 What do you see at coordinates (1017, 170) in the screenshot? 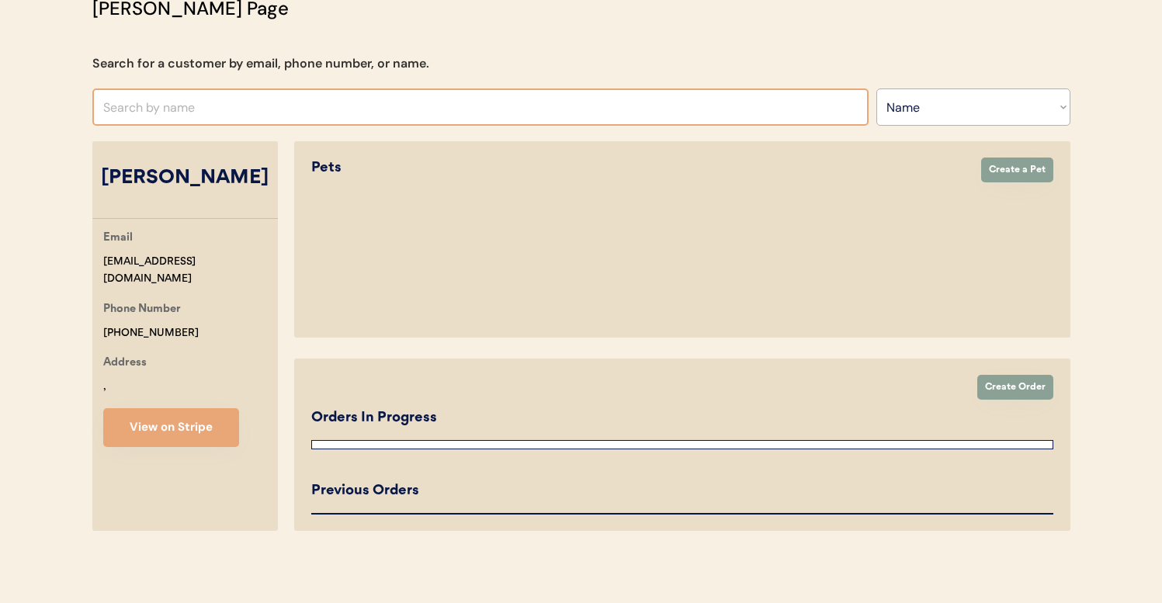
I see `button: Create a Pet` at bounding box center [1017, 170].